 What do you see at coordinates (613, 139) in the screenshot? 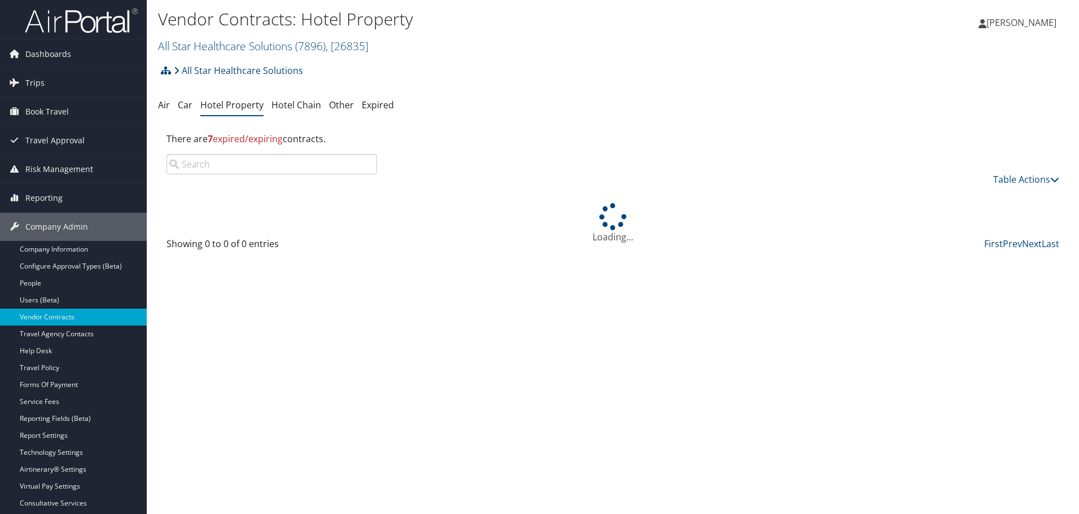
I see `div: There are contracts.` at bounding box center [613, 139].